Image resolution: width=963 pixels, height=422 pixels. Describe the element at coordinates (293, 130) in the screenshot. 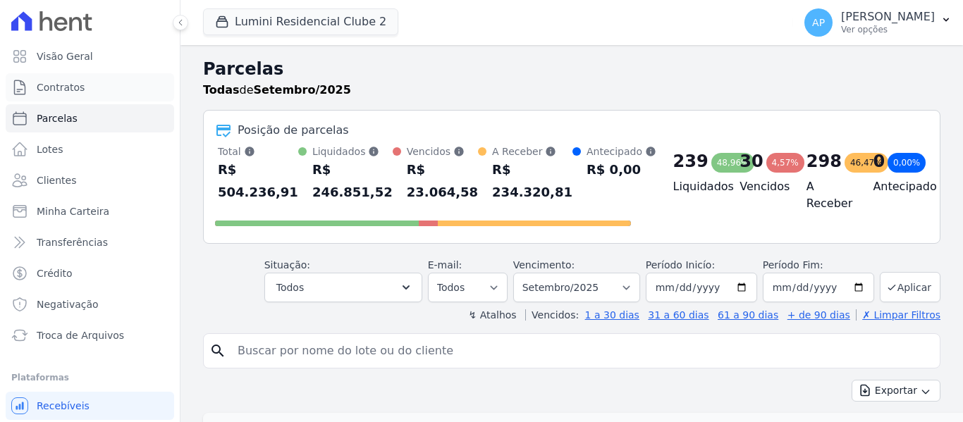

I see `div: Posição de parcelas` at that location.